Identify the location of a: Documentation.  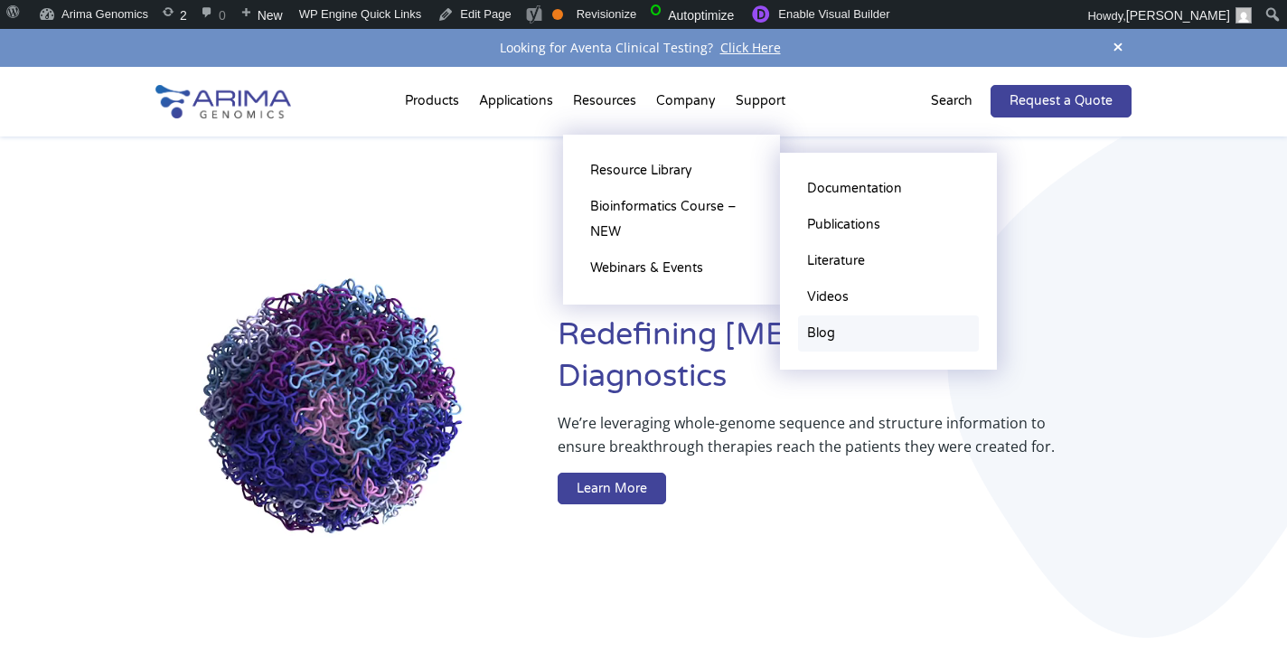
(888, 189).